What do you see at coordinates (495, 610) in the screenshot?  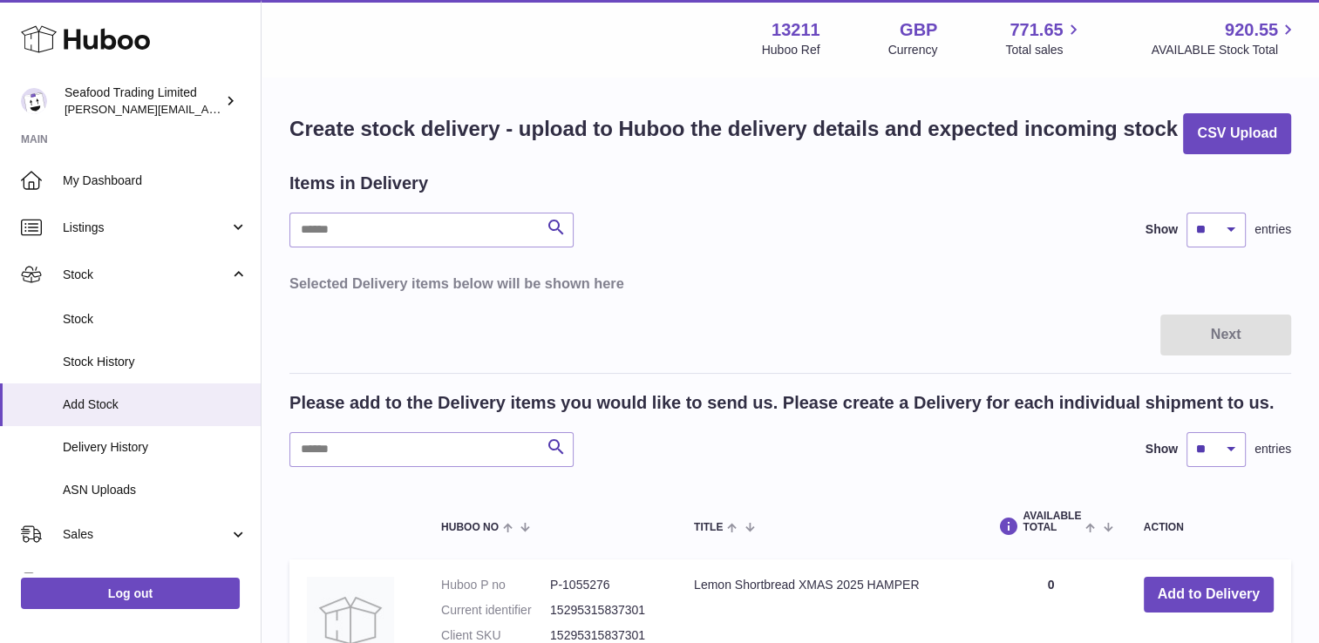 I see `dt: Current identifier` at bounding box center [495, 610].